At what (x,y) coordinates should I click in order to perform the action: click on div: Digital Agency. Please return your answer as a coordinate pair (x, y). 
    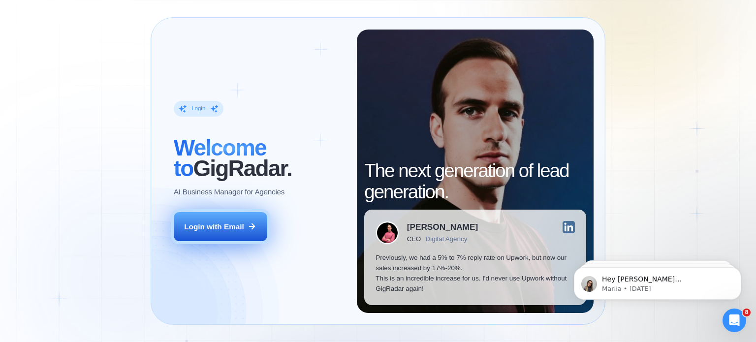
    Looking at the image, I should click on (447, 239).